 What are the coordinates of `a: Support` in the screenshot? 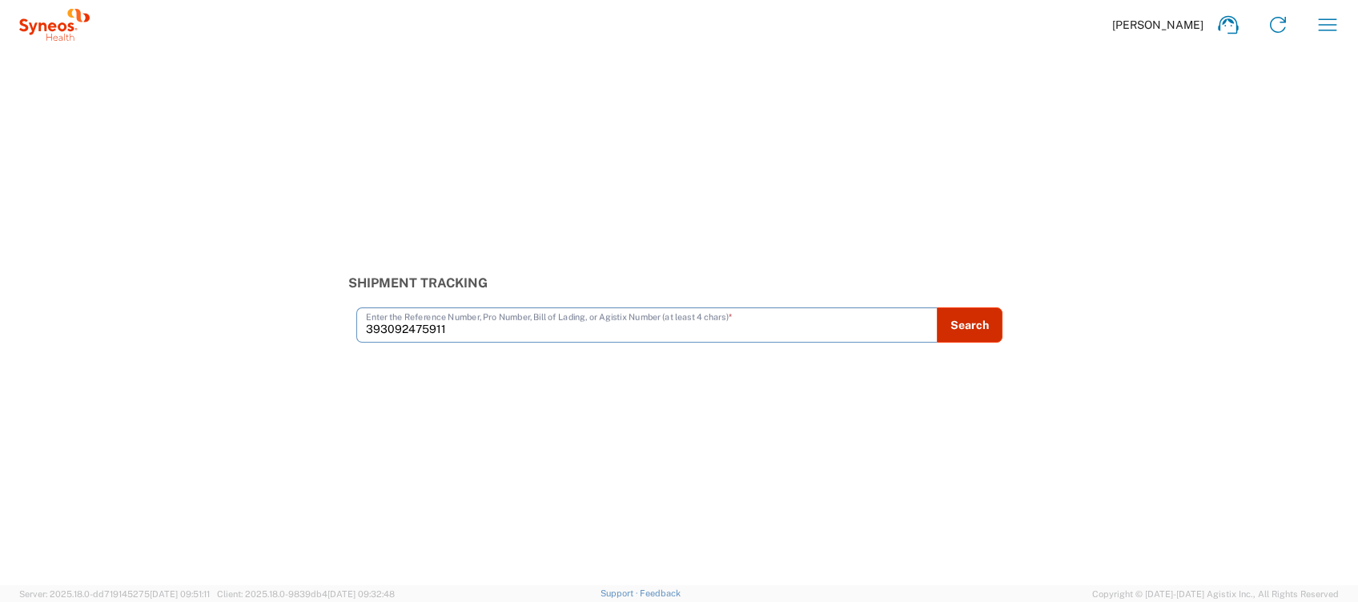 It's located at (621, 593).